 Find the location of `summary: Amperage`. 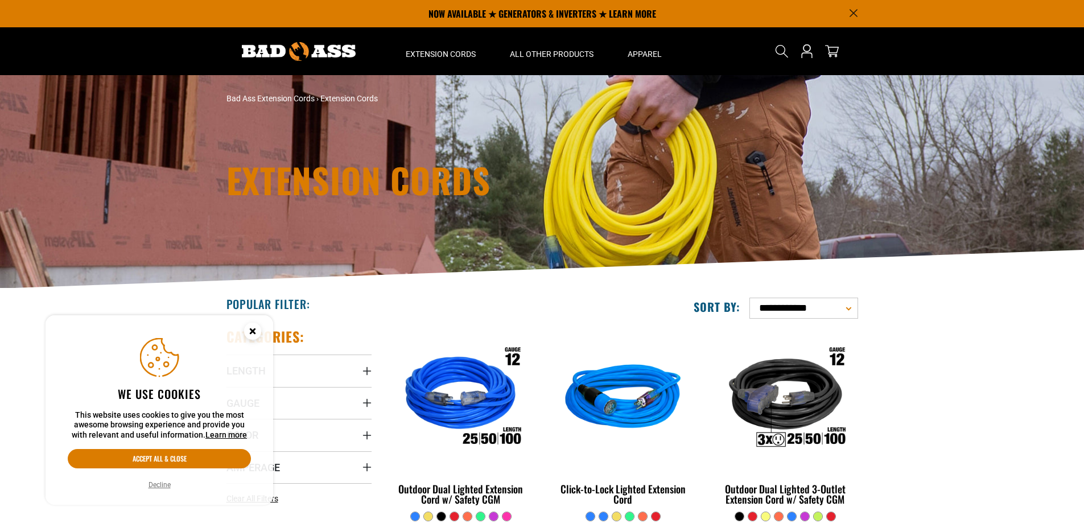

summary: Amperage is located at coordinates (299, 467).